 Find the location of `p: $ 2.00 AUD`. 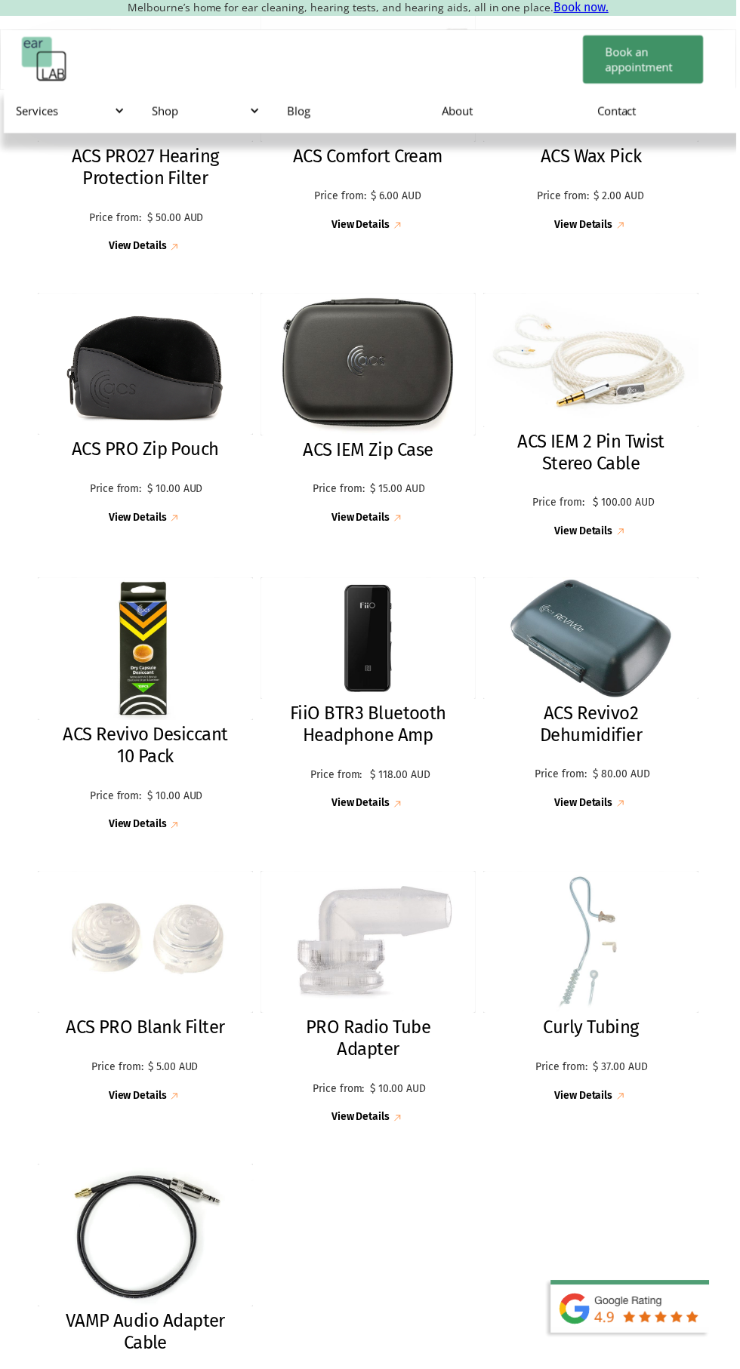

p: $ 2.00 AUD is located at coordinates (621, 197).